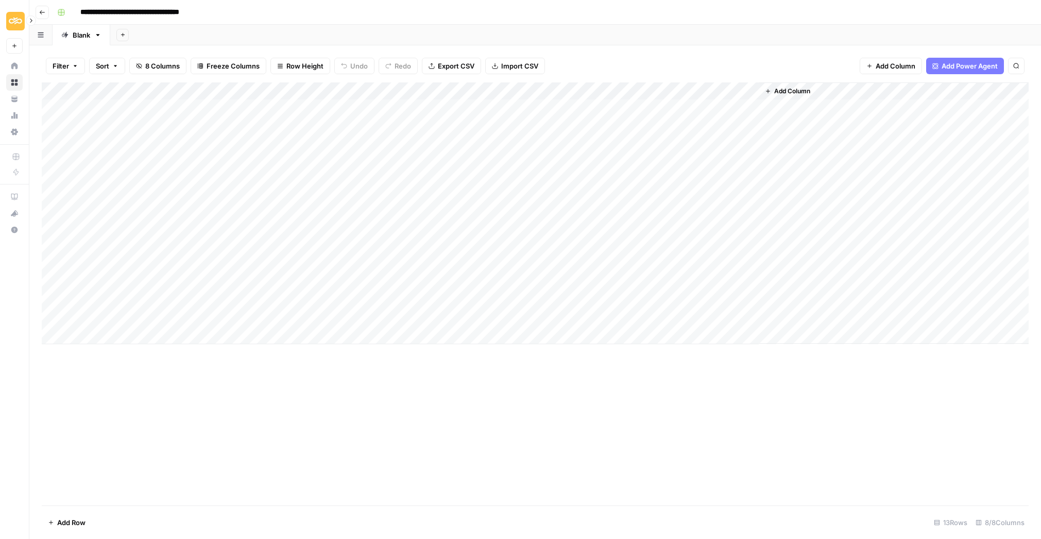  Describe the element at coordinates (398, 66) in the screenshot. I see `button: Redo` at that location.